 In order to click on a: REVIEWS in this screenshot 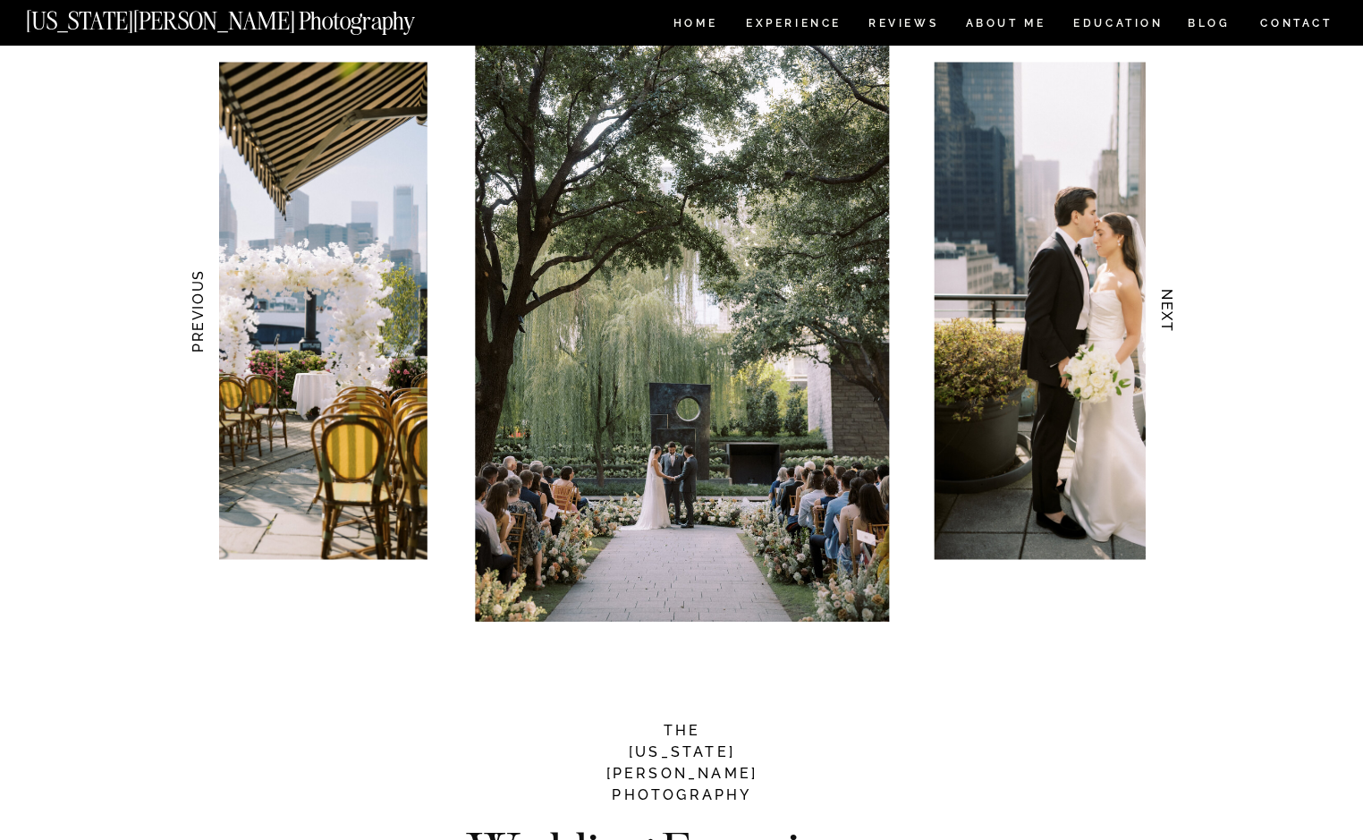, I will do `click(901, 25)`.